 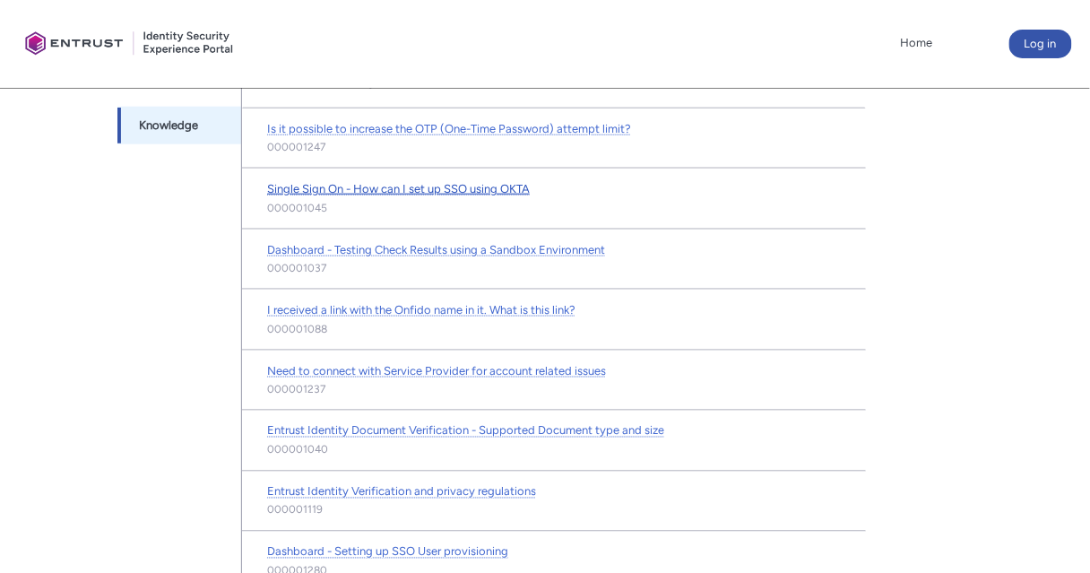 What do you see at coordinates (449, 128) in the screenshot?
I see `span: Is it possible to increase the OTP (One-Time Password) attempt limit?` at bounding box center [449, 128].